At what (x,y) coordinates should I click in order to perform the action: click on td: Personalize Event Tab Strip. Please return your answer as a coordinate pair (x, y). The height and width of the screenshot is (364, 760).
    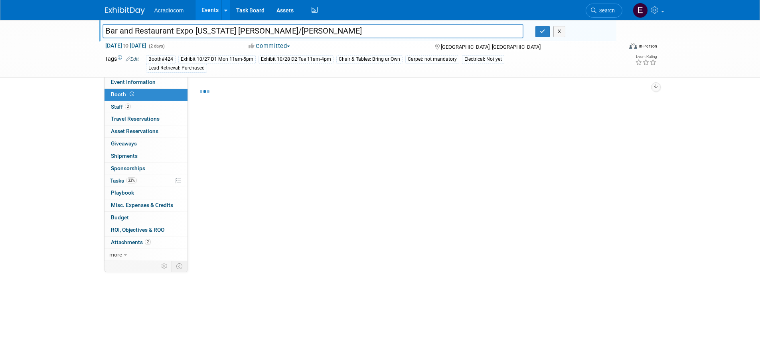
    Looking at the image, I should click on (164, 266).